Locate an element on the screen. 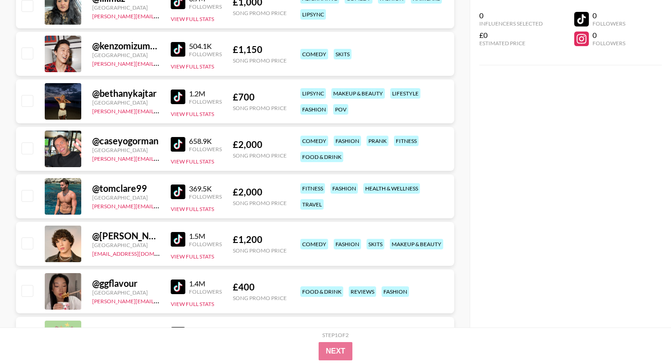 This screenshot has height=364, width=671. div: @ tomclare99 is located at coordinates (126, 188).